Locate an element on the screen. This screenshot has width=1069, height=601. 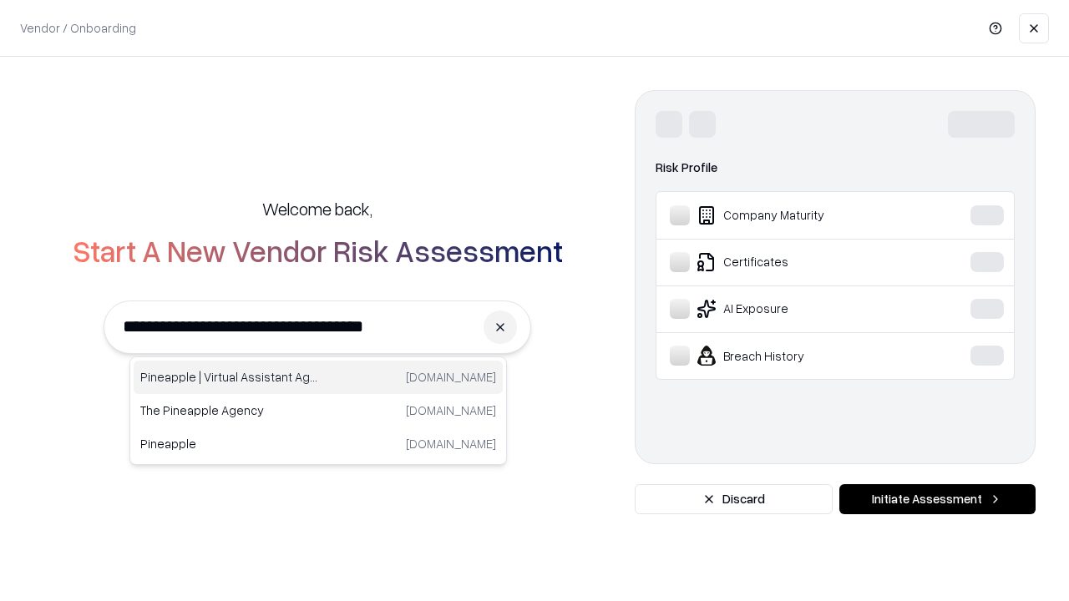
div: Breach History is located at coordinates (794, 356).